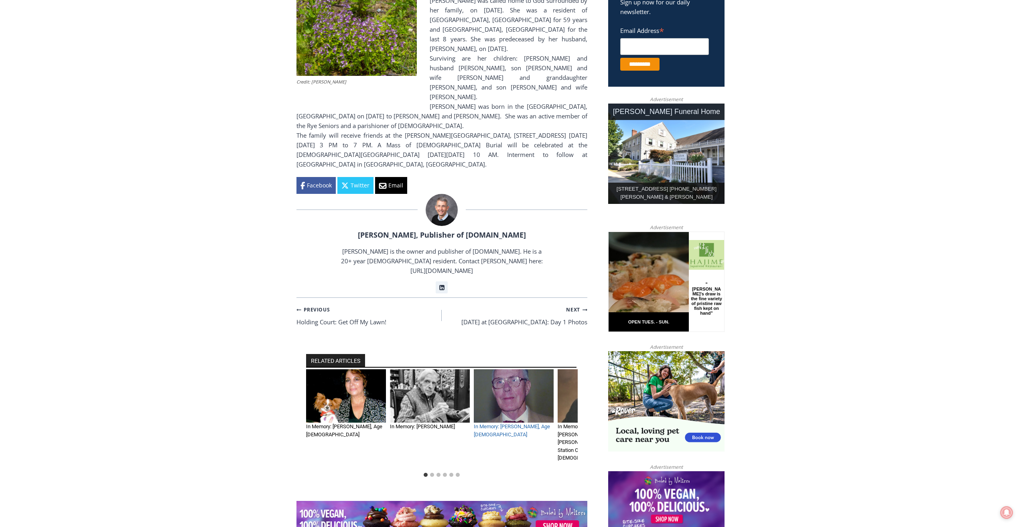 Image resolution: width=1021 pixels, height=527 pixels. Describe the element at coordinates (291, 39) in the screenshot. I see `div: "We would have speakers with experience in local journalism speak to us about their experiences a...` at that location.